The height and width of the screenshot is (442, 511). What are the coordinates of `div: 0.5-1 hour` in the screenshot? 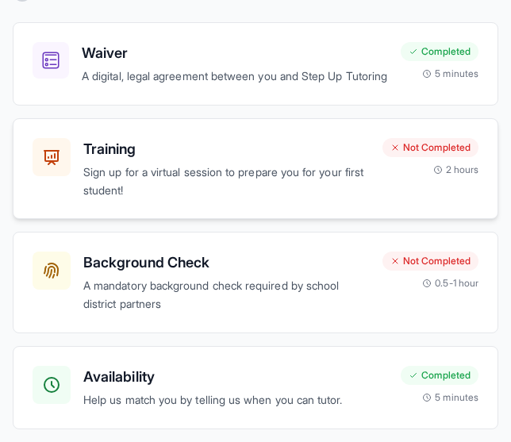 It's located at (450, 283).